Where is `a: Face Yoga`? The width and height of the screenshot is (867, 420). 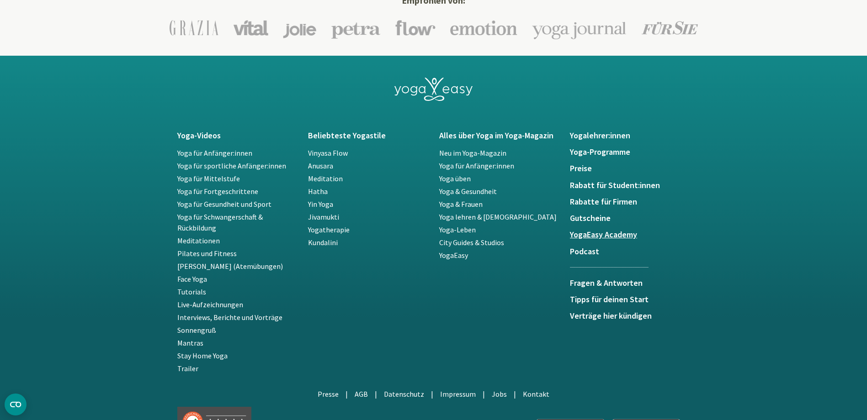
a: Face Yoga is located at coordinates (192, 279).